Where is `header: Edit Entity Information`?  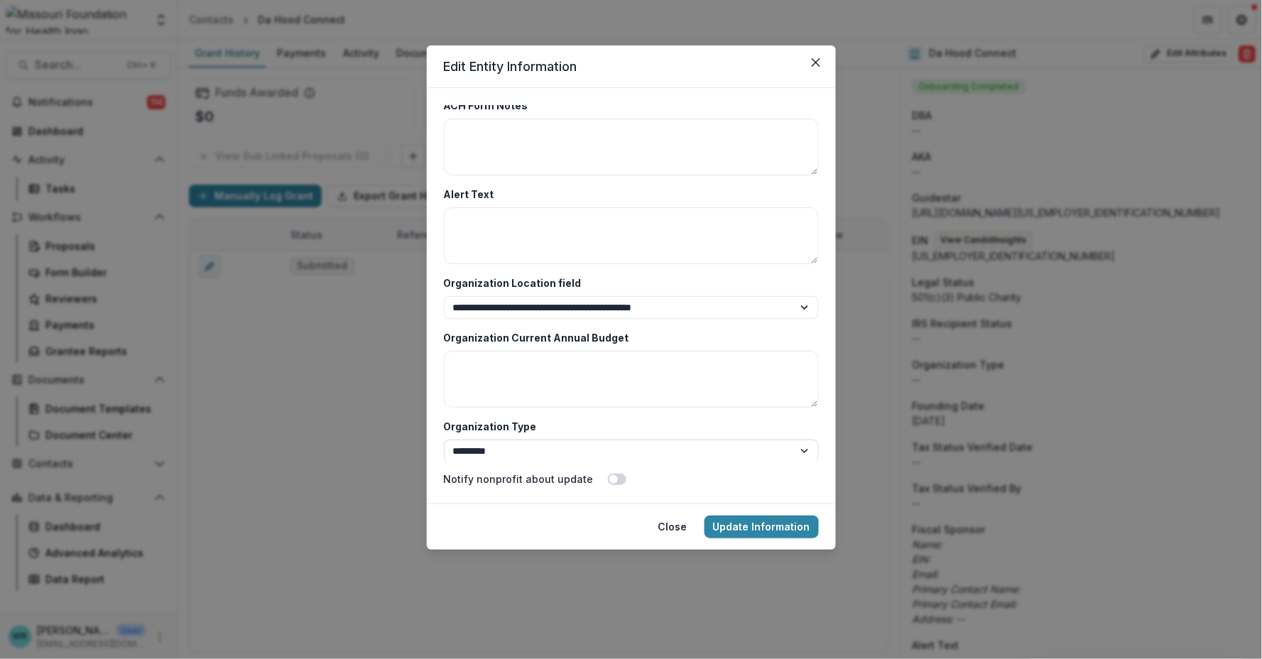
header: Edit Entity Information is located at coordinates (631, 67).